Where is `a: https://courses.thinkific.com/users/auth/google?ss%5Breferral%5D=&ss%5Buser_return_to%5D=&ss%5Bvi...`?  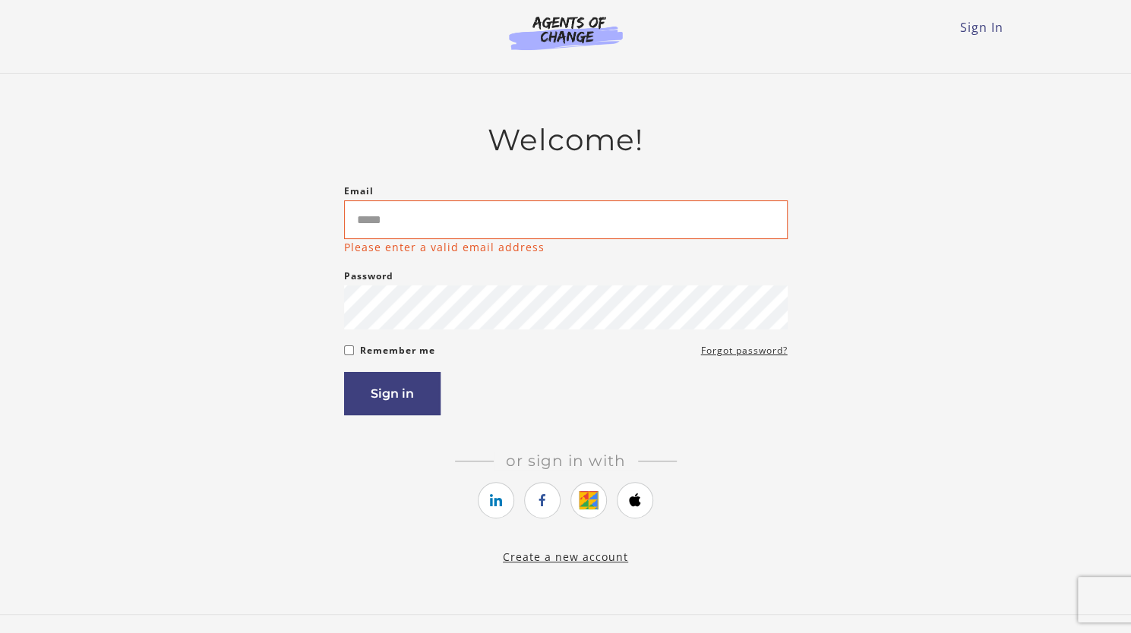
a: https://courses.thinkific.com/users/auth/google?ss%5Breferral%5D=&ss%5Buser_return_to%5D=&ss%5Bvi... is located at coordinates (588, 500).